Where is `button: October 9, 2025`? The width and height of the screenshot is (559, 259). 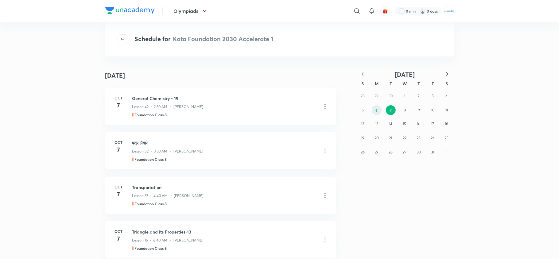
button: October 9, 2025 is located at coordinates (419, 110).